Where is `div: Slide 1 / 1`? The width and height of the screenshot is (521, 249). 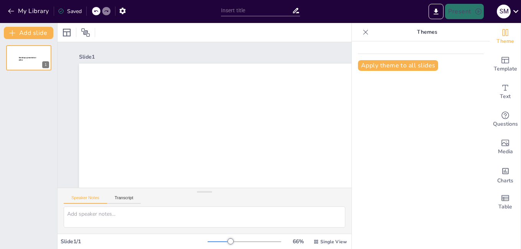
div: Slide 1 / 1 is located at coordinates (134, 242).